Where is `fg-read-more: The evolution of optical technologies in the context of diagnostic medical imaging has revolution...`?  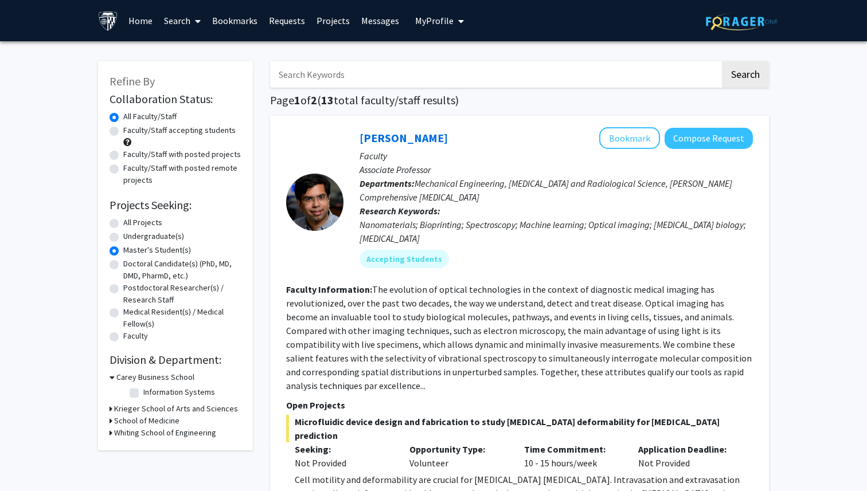 fg-read-more: The evolution of optical technologies in the context of diagnostic medical imaging has revolution... is located at coordinates (519, 338).